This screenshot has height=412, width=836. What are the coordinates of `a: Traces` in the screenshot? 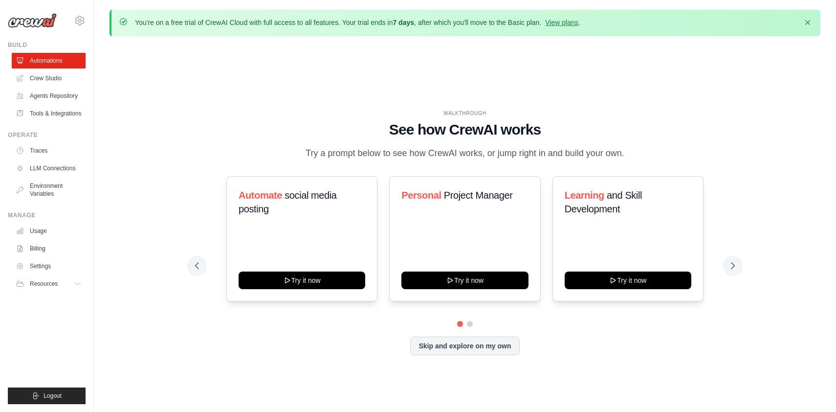 It's located at (48, 151).